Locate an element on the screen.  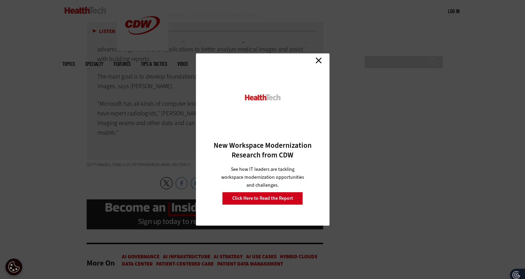
button: Open Preferences is located at coordinates (14, 267).